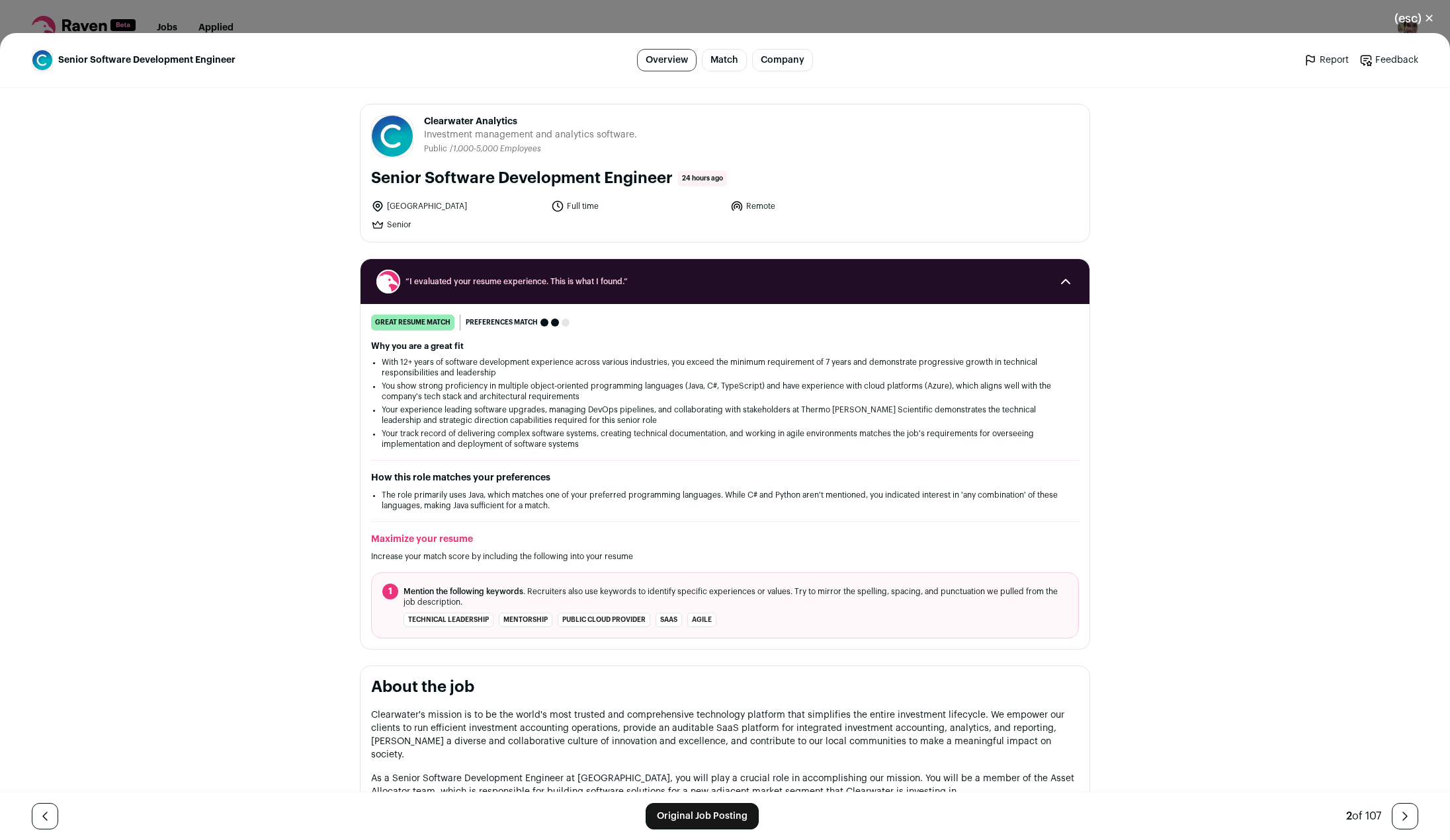  What do you see at coordinates (702, 178) in the screenshot?
I see `span: 24 hours ago` at bounding box center [702, 178].